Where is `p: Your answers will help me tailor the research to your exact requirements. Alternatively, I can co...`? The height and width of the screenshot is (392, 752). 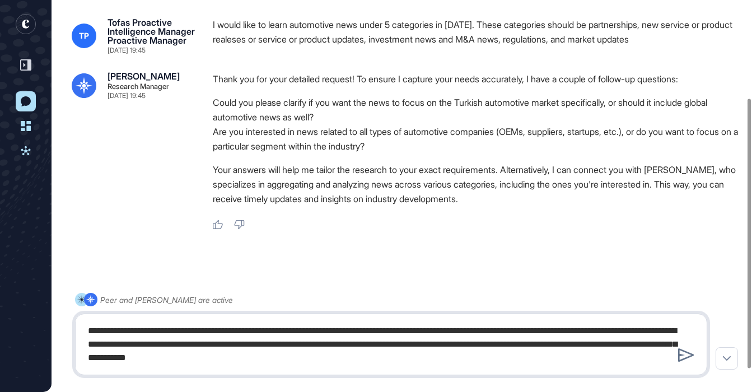
p: Your answers will help me tailor the research to your exact requirements. Alternatively, I can co... is located at coordinates (477, 184).